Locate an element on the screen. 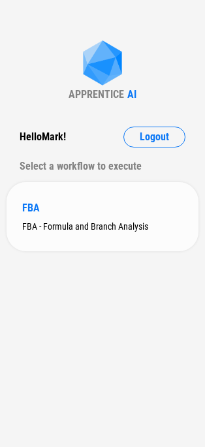  img: Apprentice AI is located at coordinates (102, 64).